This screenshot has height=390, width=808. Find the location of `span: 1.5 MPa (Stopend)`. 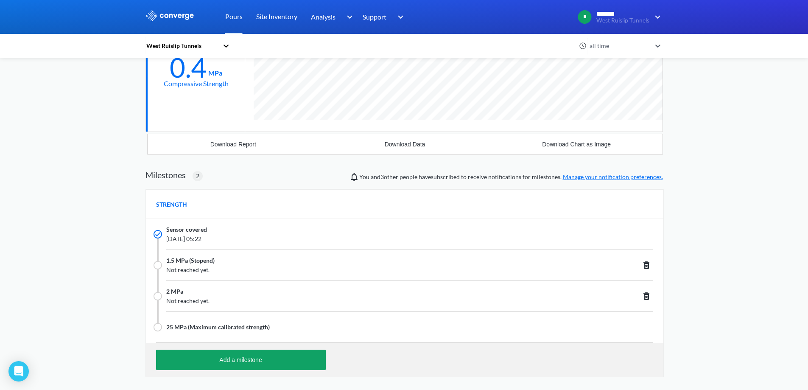

span: 1.5 MPa (Stopend) is located at coordinates (190, 260).